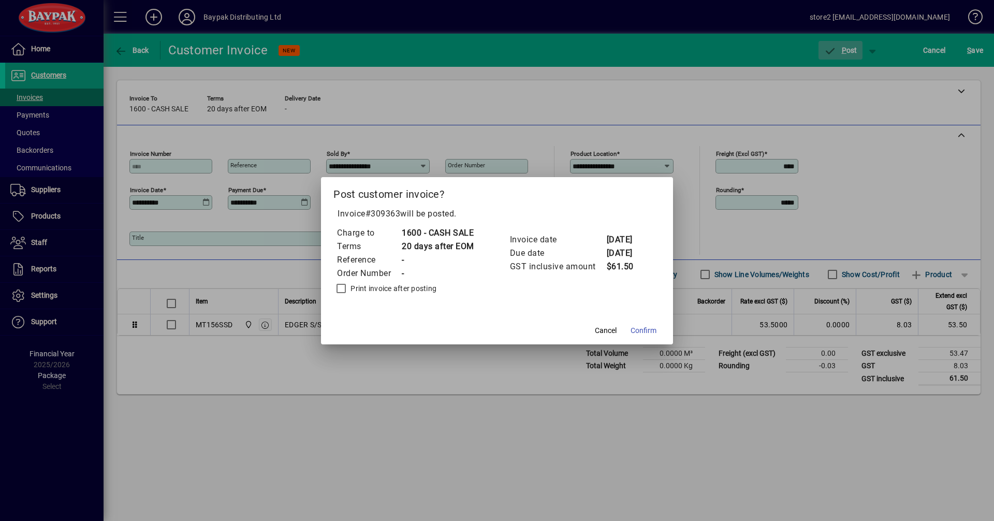 This screenshot has width=994, height=521. I want to click on button: Confirm, so click(644, 331).